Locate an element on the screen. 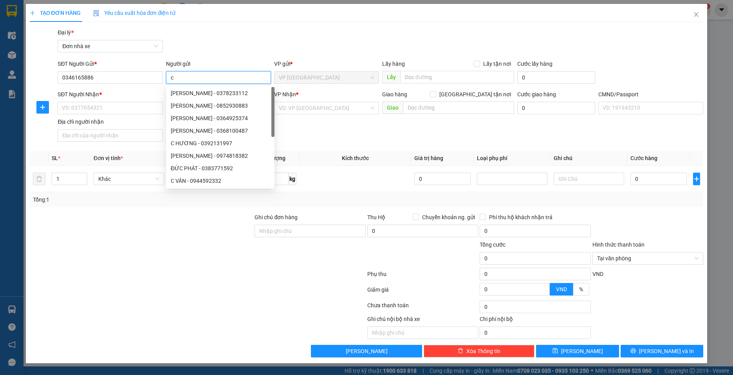 The width and height of the screenshot is (733, 375). span: VP Nhận is located at coordinates (285, 94).